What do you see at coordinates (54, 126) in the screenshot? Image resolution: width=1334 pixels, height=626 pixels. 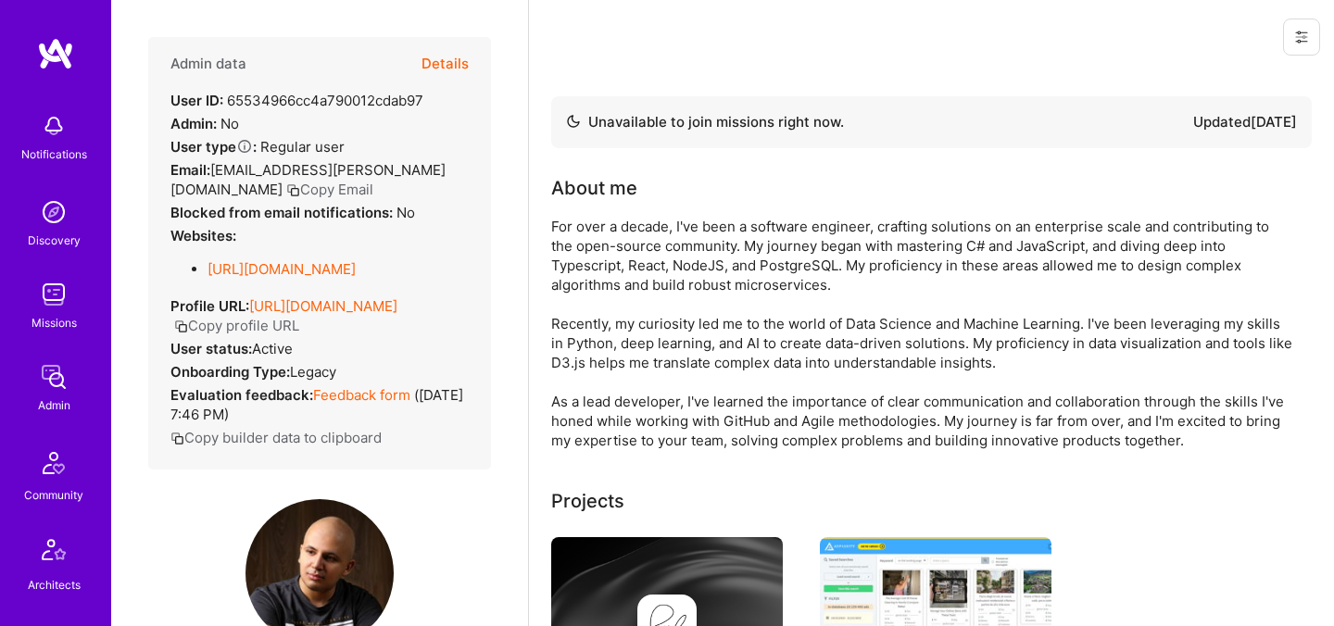 I see `img: bell` at bounding box center [54, 126].